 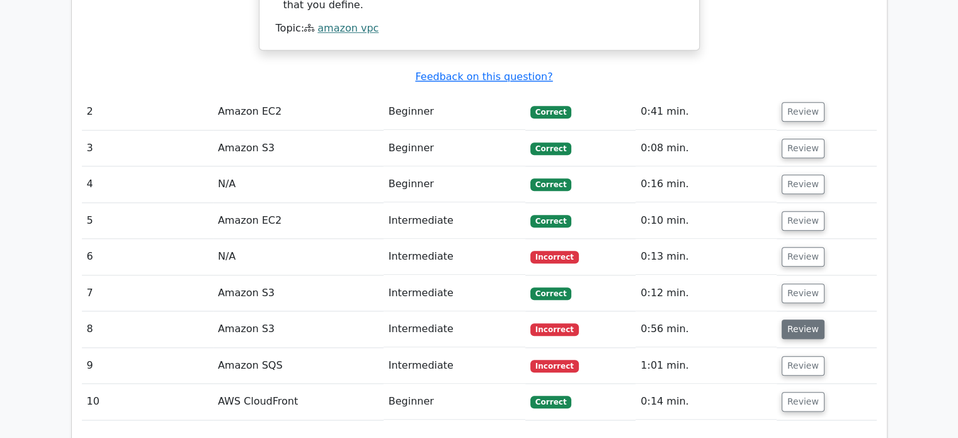 What do you see at coordinates (147, 184) in the screenshot?
I see `td: 4` at bounding box center [147, 184].